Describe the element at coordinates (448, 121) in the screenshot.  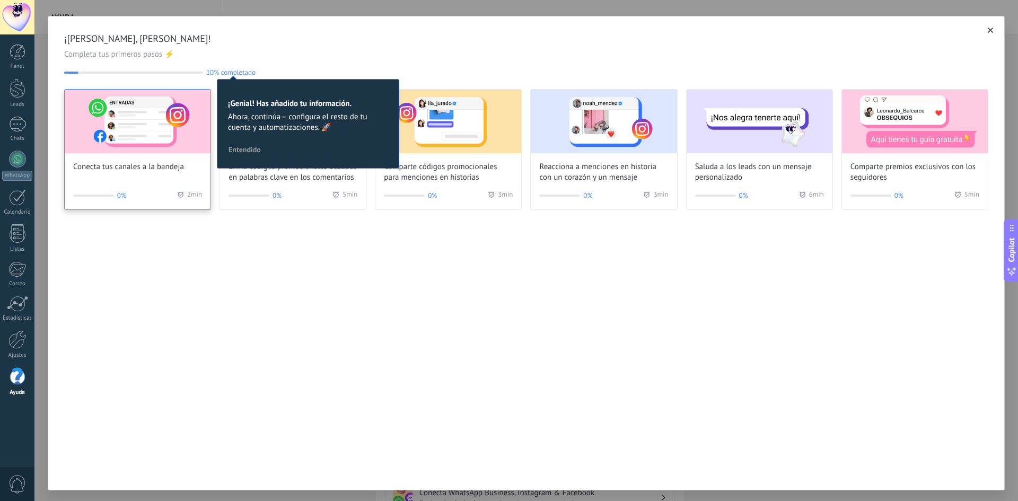
I see `img: Share promo codes for story mentions` at that location.